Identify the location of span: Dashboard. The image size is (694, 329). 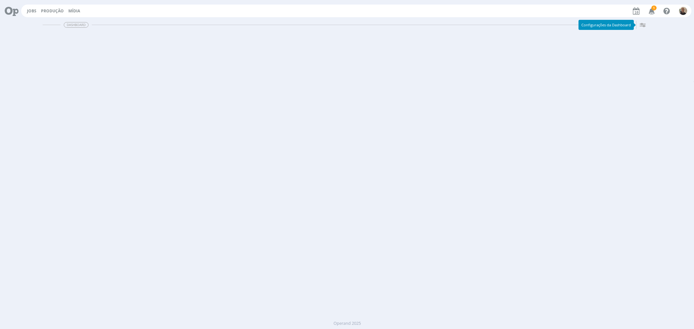
(76, 25).